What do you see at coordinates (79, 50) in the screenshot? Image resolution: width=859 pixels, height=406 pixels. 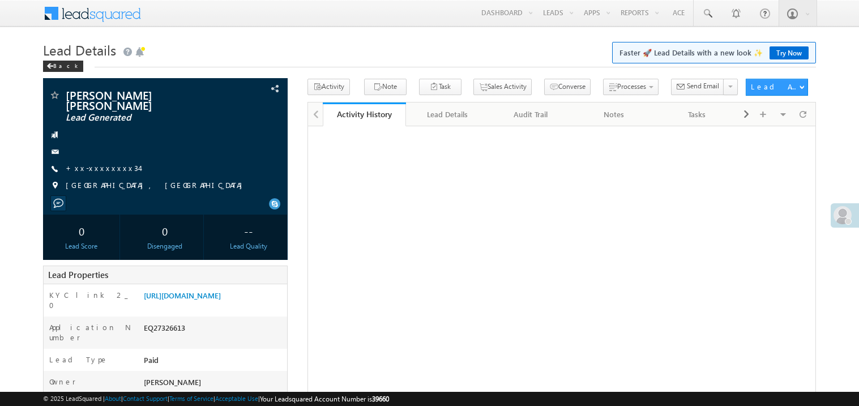 I see `span: Lead Details` at bounding box center [79, 50].